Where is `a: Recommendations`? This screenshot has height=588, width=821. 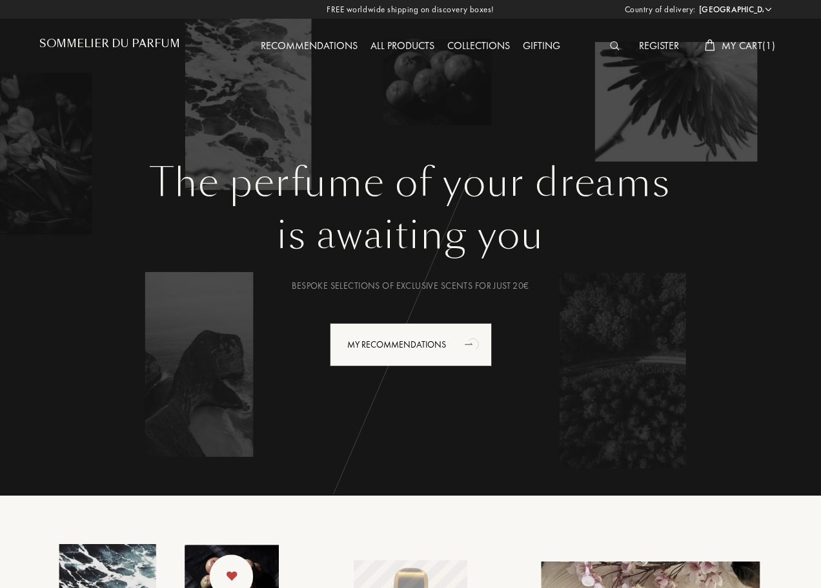
a: Recommendations is located at coordinates (309, 45).